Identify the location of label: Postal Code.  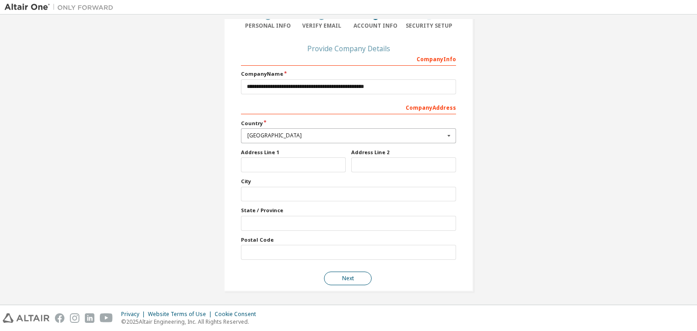
(348, 240).